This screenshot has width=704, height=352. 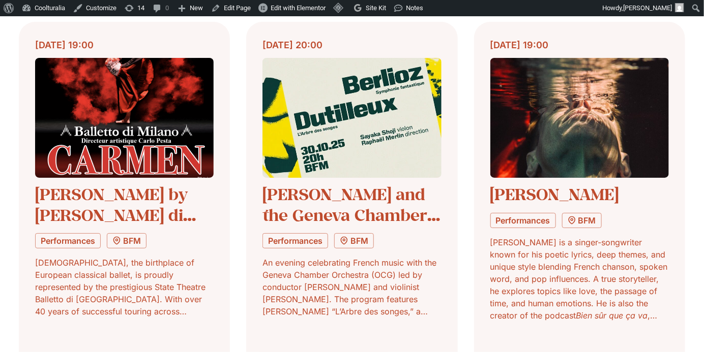 What do you see at coordinates (351, 287) in the screenshot?
I see `p: An evening celebrating French music with the Geneva Chamber Orchestra (OCG) led by conductor [PER...` at bounding box center [351, 287].